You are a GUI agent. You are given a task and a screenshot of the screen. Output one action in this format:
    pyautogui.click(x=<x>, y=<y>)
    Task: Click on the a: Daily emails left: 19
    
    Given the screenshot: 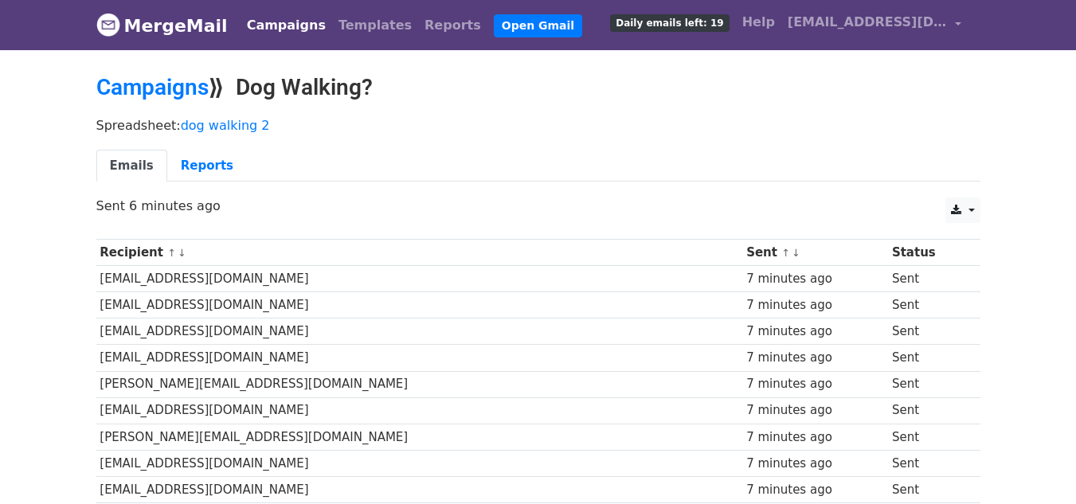 What is the action you would take?
    pyautogui.click(x=669, y=22)
    